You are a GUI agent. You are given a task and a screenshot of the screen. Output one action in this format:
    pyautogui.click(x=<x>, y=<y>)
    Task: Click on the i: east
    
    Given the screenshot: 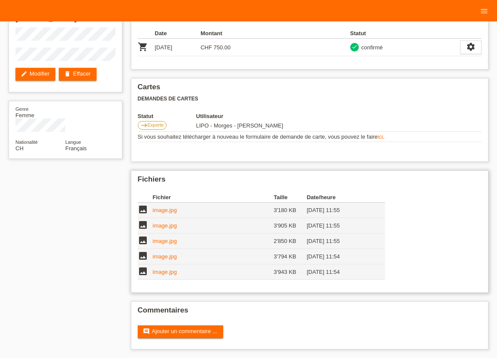 What is the action you would take?
    pyautogui.click(x=144, y=125)
    